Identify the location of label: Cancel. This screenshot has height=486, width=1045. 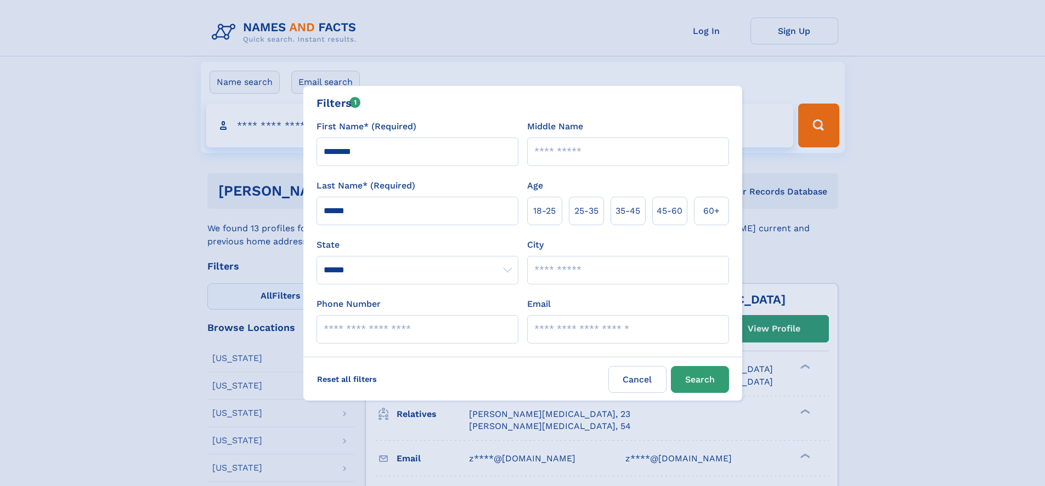
(637, 380).